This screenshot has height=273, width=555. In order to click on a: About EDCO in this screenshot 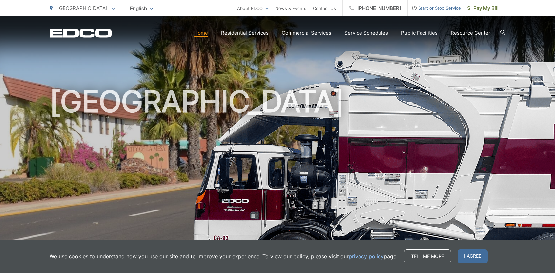, I will do `click(253, 8)`.